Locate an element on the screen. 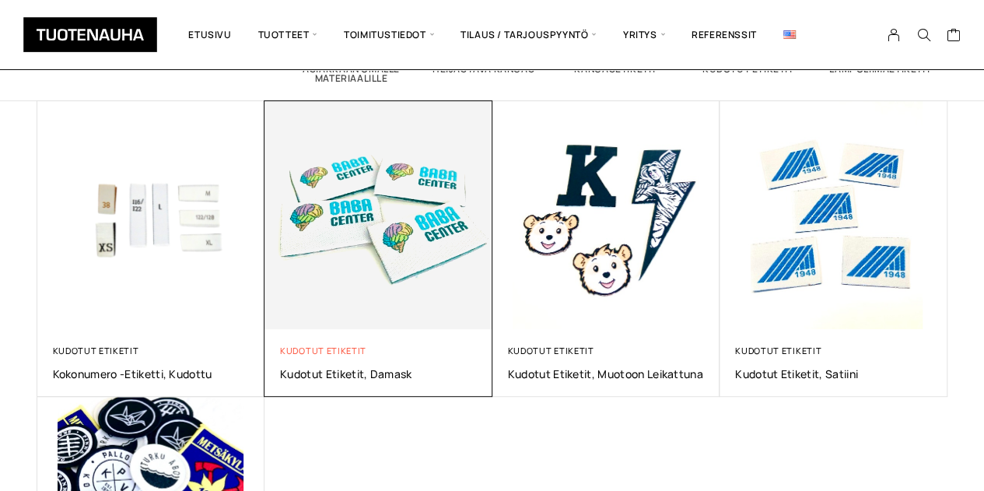  span: Kudotut etiketit, satiini is located at coordinates (833, 373).